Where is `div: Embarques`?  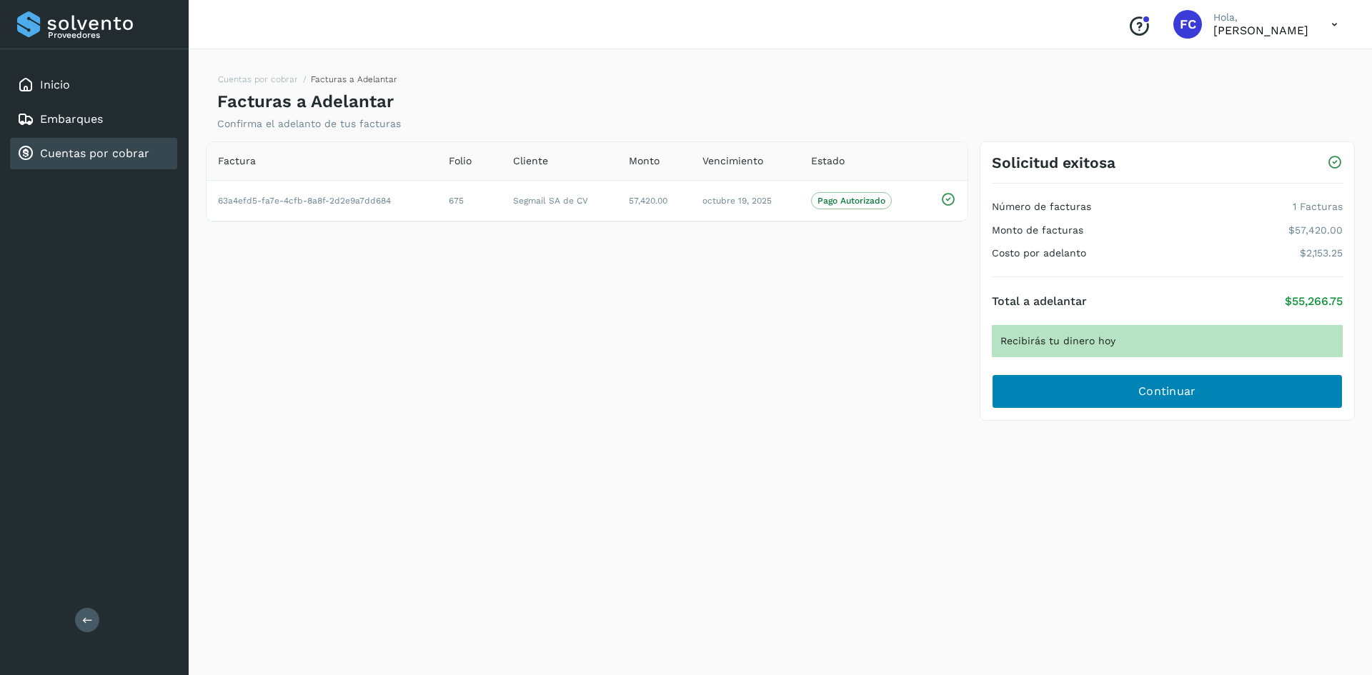 div: Embarques is located at coordinates (94, 119).